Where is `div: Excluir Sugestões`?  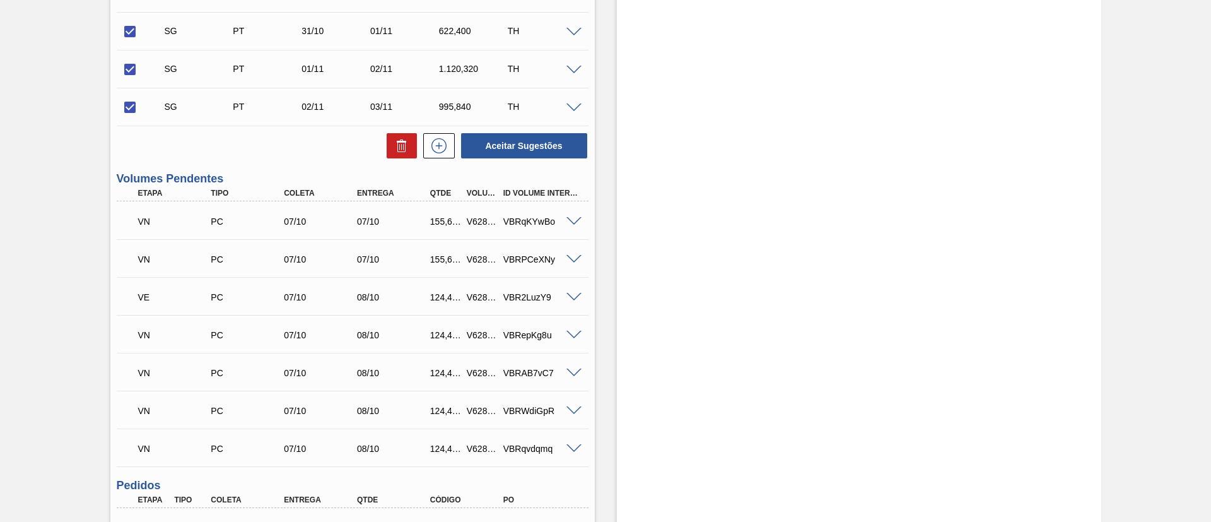 div: Excluir Sugestões is located at coordinates (399, 146).